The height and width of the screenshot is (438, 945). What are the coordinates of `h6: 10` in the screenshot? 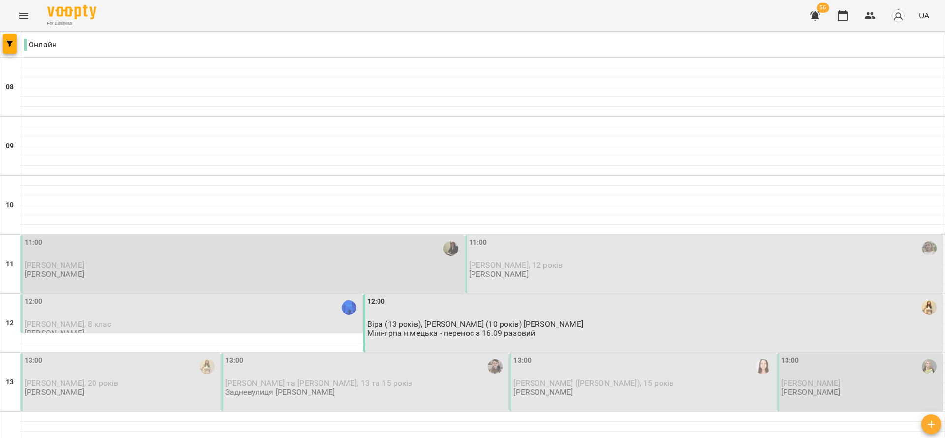 It's located at (10, 205).